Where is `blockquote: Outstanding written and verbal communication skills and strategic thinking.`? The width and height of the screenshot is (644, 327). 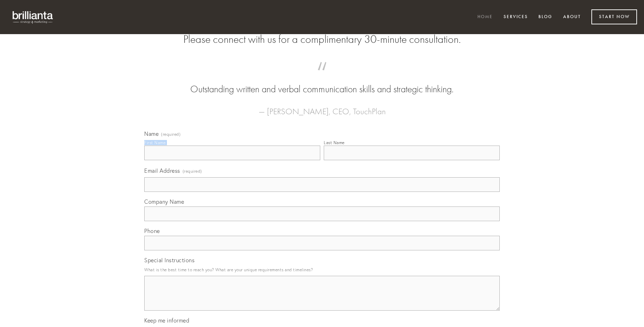
blockquote: Outstanding written and verbal communication skills and strategic thinking. is located at coordinates (322, 83).